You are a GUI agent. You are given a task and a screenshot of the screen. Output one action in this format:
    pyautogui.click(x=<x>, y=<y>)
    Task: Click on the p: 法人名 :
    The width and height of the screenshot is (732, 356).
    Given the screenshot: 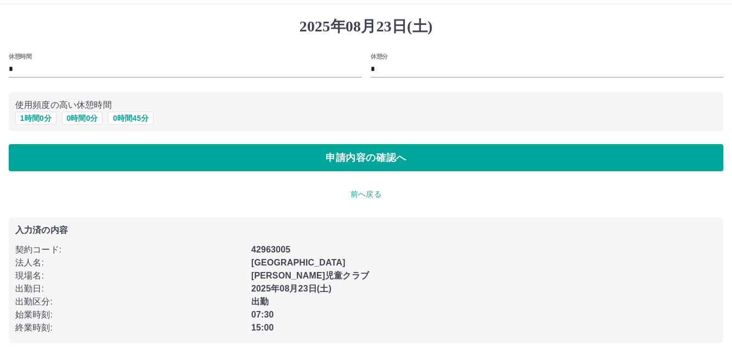 What is the action you would take?
    pyautogui.click(x=130, y=263)
    